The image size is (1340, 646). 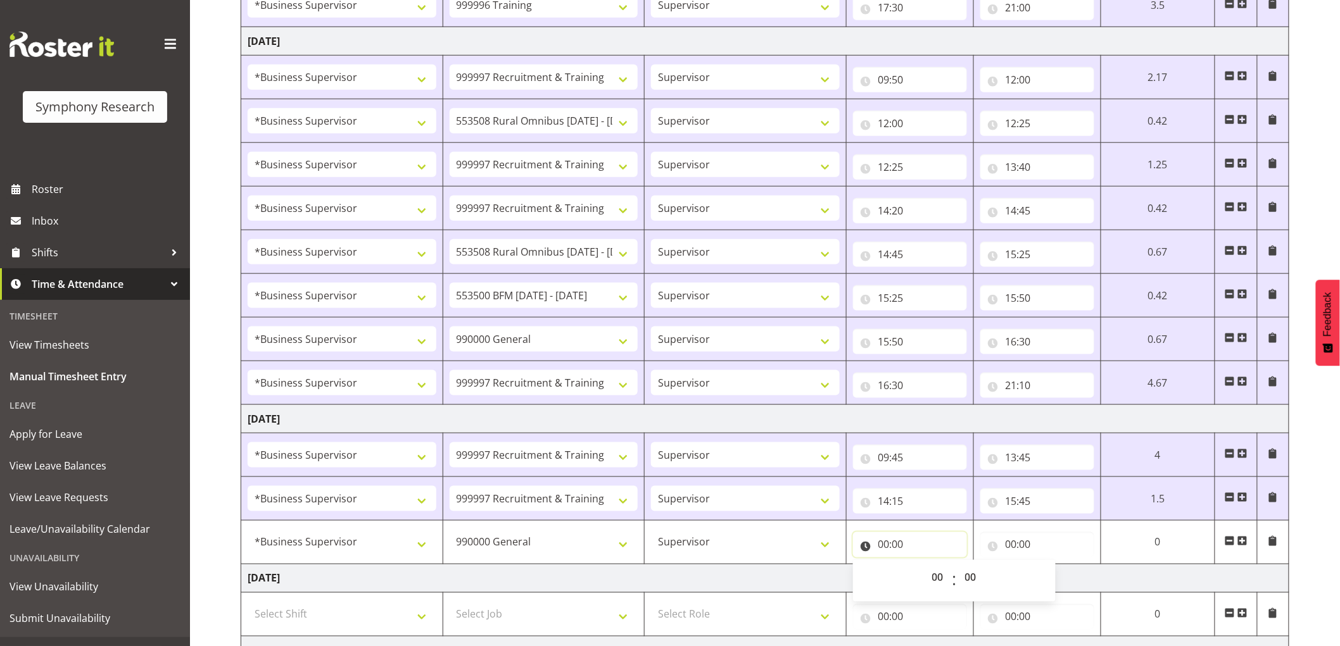 I want to click on td: 4.67, so click(x=1157, y=383).